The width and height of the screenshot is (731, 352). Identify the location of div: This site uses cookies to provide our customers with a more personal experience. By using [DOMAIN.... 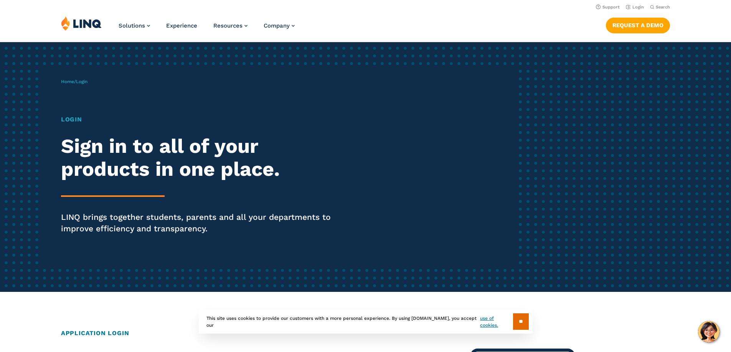
(365, 322).